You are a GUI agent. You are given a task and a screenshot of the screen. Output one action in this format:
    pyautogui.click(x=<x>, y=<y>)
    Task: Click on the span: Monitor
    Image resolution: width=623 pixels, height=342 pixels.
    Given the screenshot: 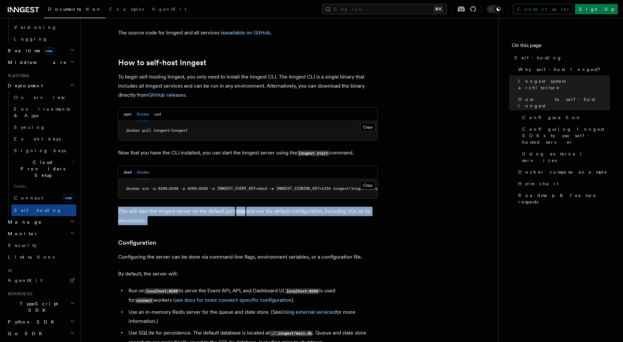 What is the action you would take?
    pyautogui.click(x=22, y=233)
    